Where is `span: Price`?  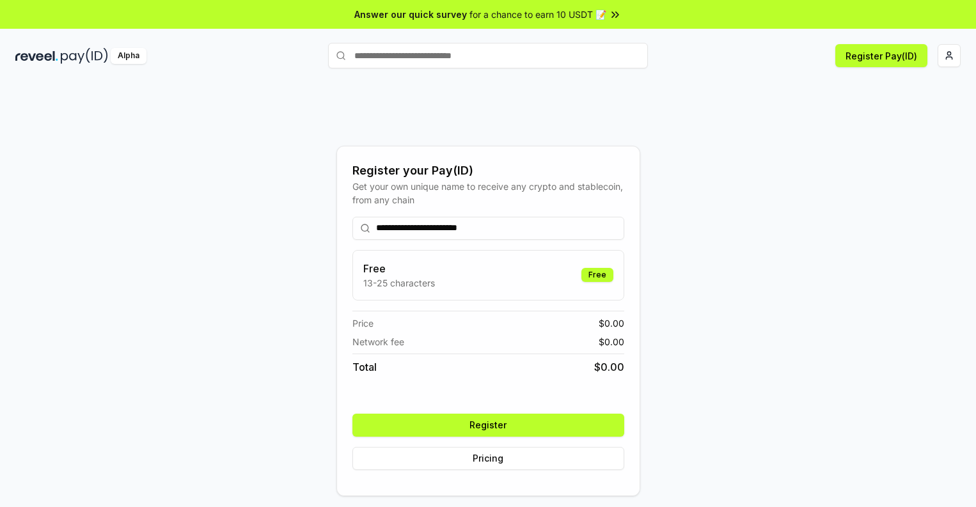
span: Price is located at coordinates (363, 323).